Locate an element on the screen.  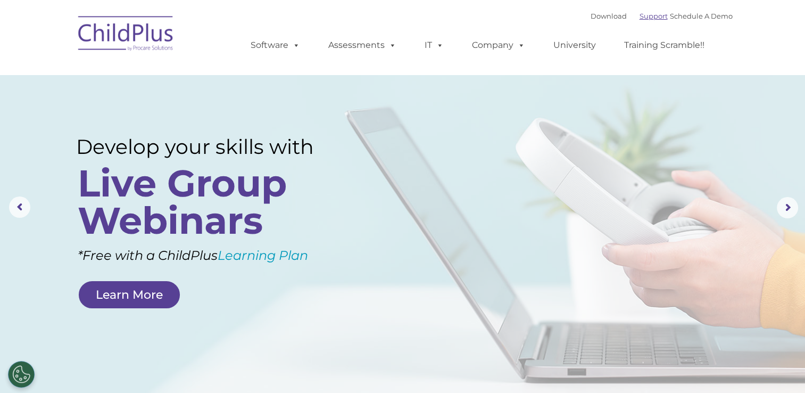
button: Cookies Settings is located at coordinates (21, 374).